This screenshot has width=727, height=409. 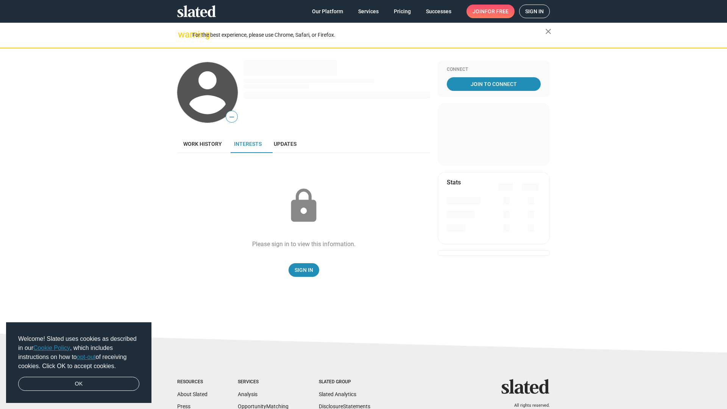 I want to click on a: dismiss cookie message, so click(x=79, y=384).